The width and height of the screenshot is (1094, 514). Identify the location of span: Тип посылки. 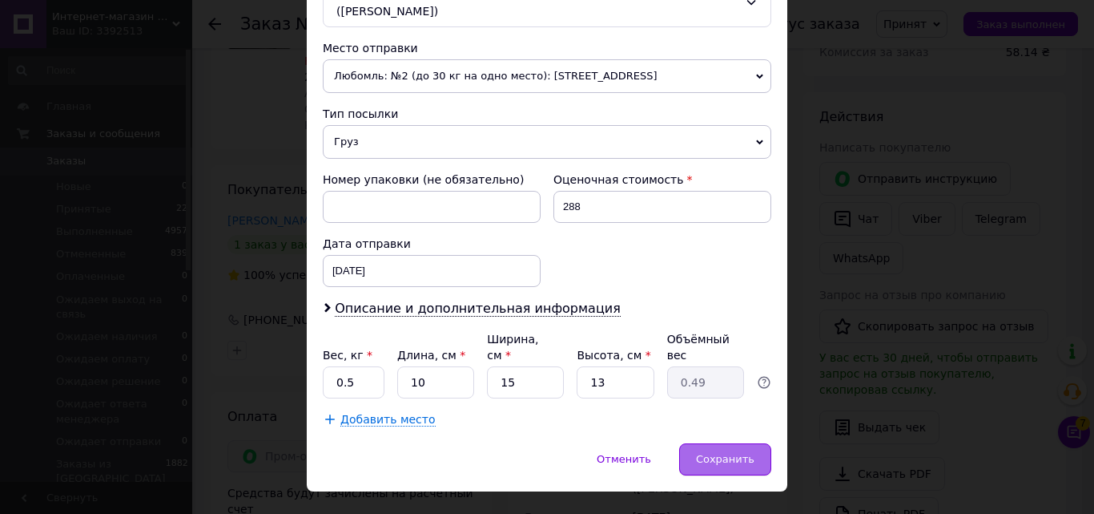
(361, 114).